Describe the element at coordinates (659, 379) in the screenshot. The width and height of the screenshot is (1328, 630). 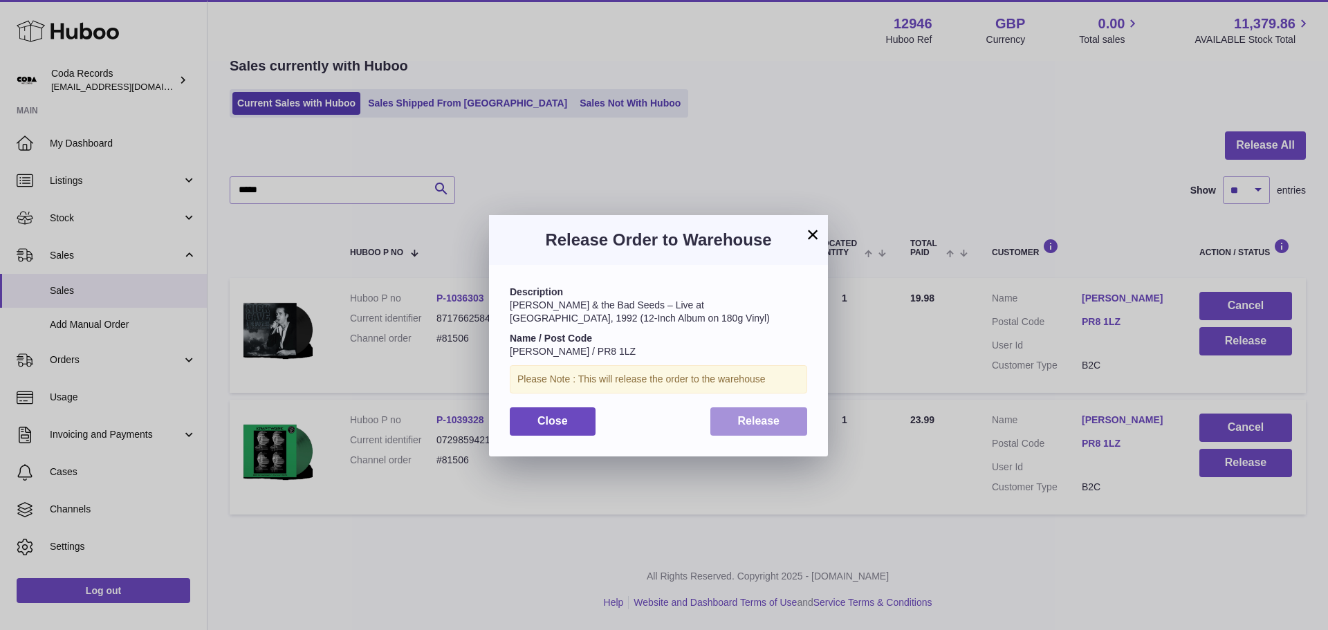
I see `div: Please Note : This will release the order to the warehouse` at that location.